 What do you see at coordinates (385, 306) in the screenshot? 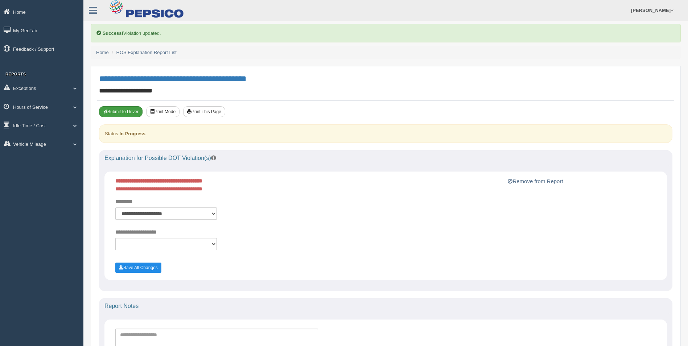
I see `div: Report Notes` at bounding box center [385, 306].